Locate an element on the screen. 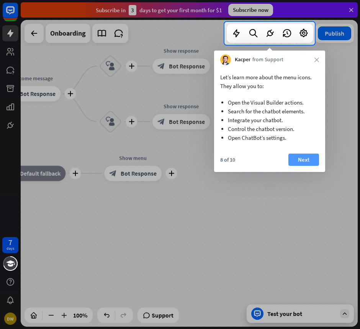 This screenshot has height=329, width=360. i: close is located at coordinates (317, 60).